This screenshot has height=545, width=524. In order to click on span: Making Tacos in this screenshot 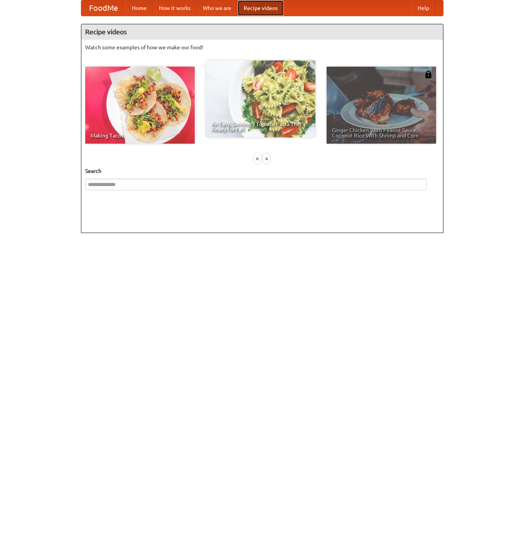, I will do `click(140, 136)`.